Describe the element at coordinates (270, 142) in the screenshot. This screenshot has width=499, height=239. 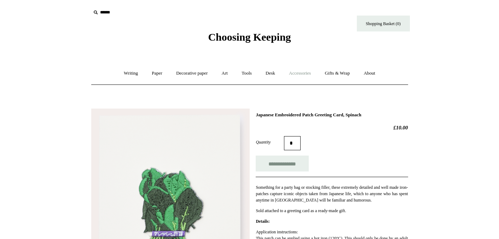
I see `label: Quantity` at that location.